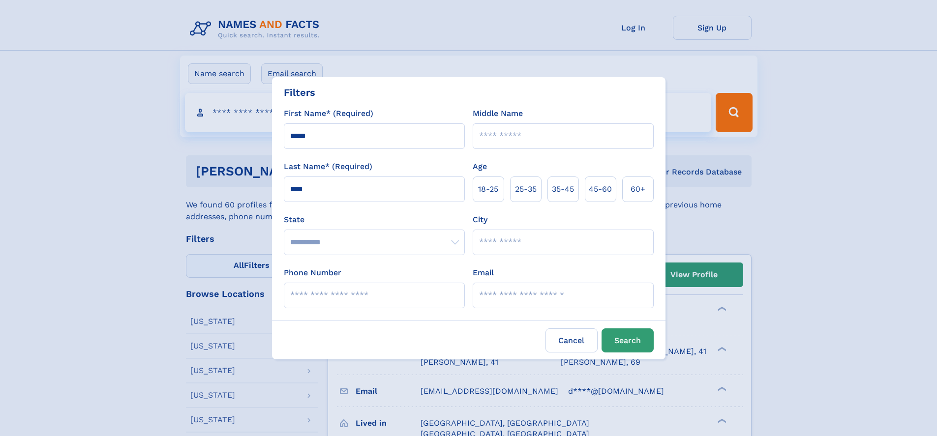 This screenshot has height=436, width=937. Describe the element at coordinates (600, 189) in the screenshot. I see `span: 45‑60` at that location.